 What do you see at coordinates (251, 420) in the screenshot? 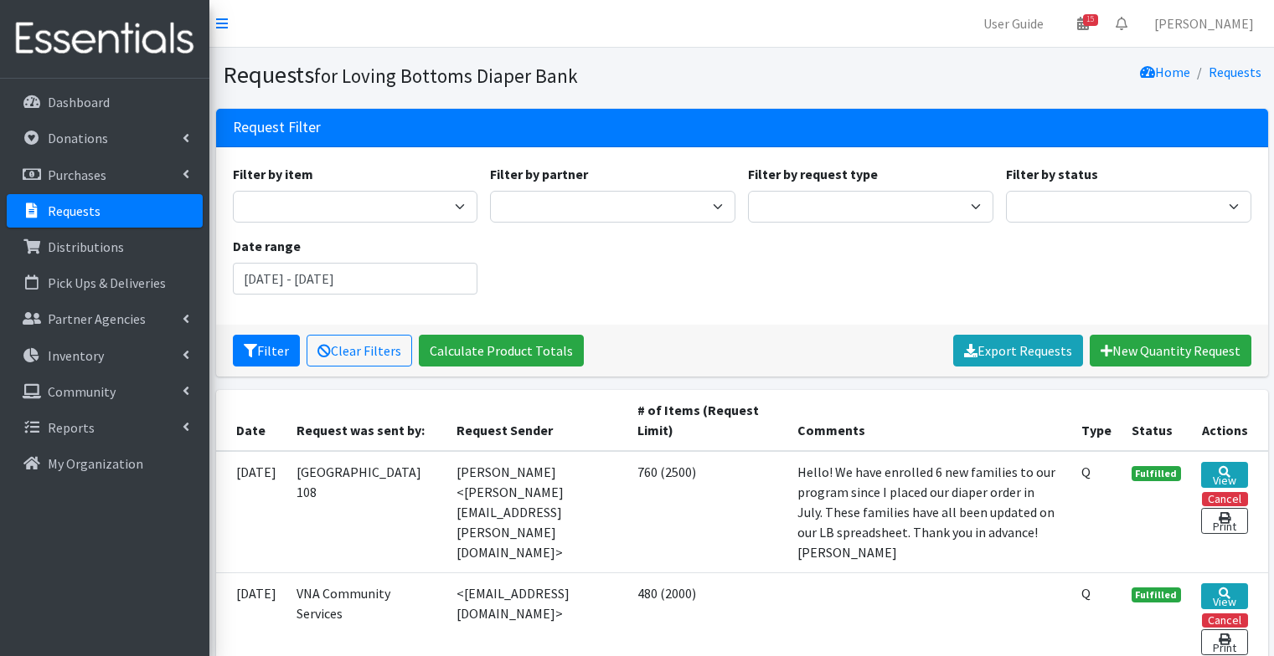
I see `th: Date` at bounding box center [251, 420].